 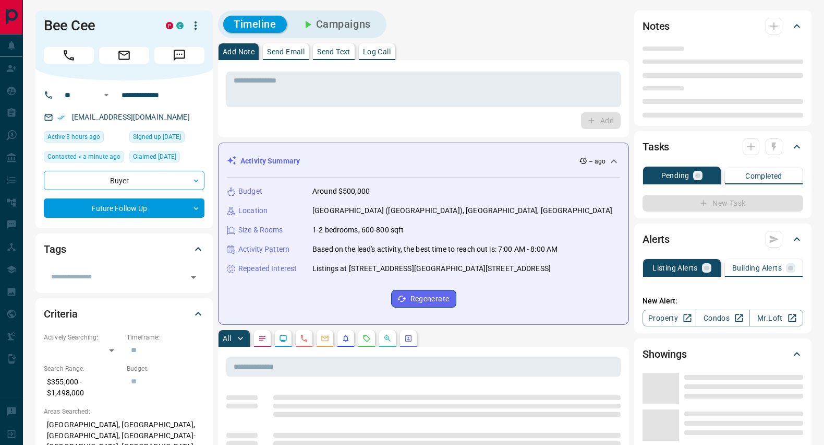 I want to click on div: Activity Summary-- ago, so click(x=424, y=161).